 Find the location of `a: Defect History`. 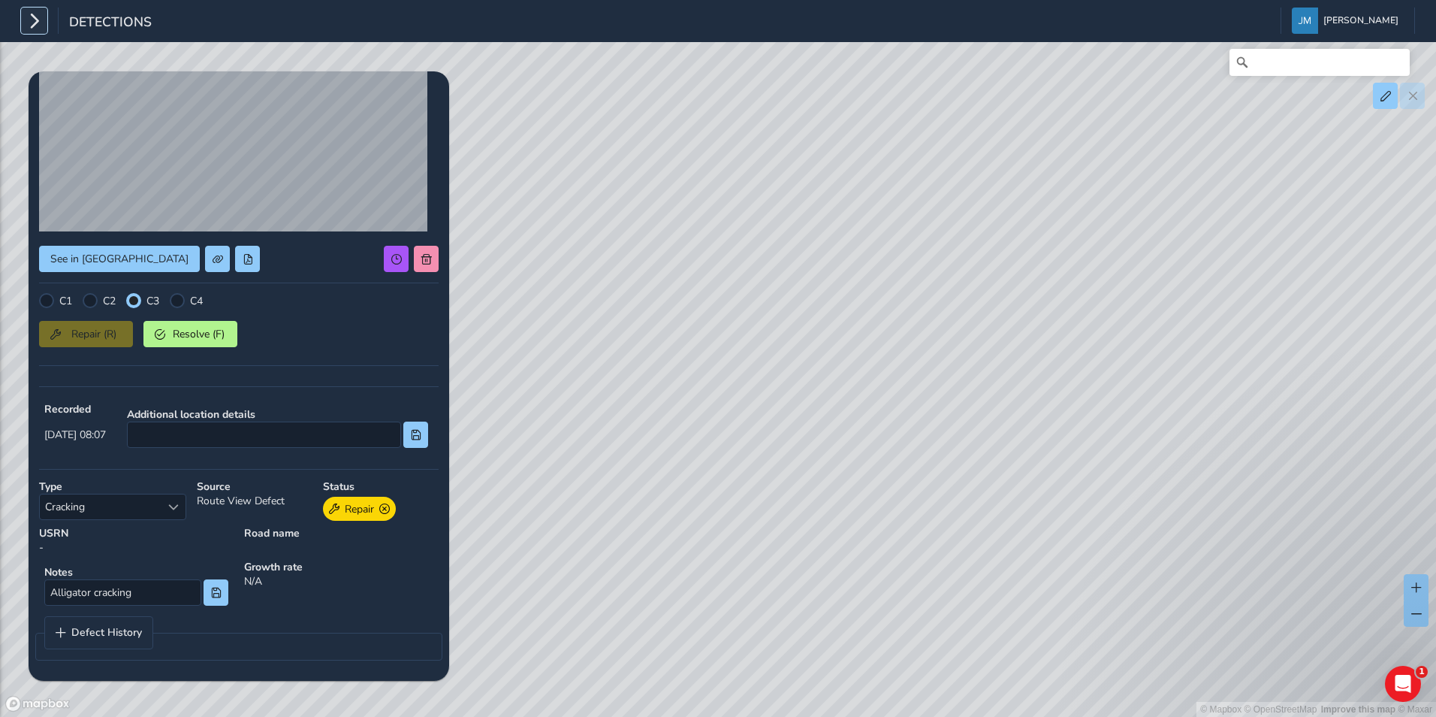

a: Defect History is located at coordinates (98, 632).